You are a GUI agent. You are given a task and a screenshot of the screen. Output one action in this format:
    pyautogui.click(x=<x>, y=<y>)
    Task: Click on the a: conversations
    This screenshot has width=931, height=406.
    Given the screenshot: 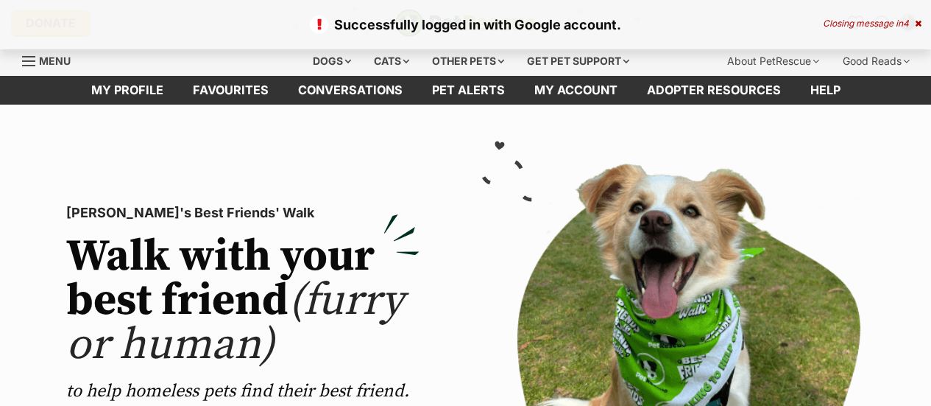 What is the action you would take?
    pyautogui.click(x=350, y=90)
    